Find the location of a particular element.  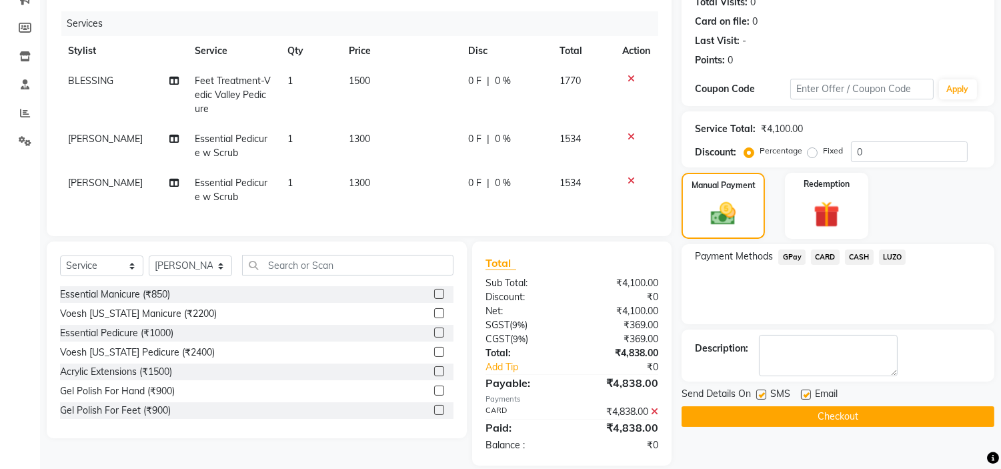

span: SMS is located at coordinates (780, 395).